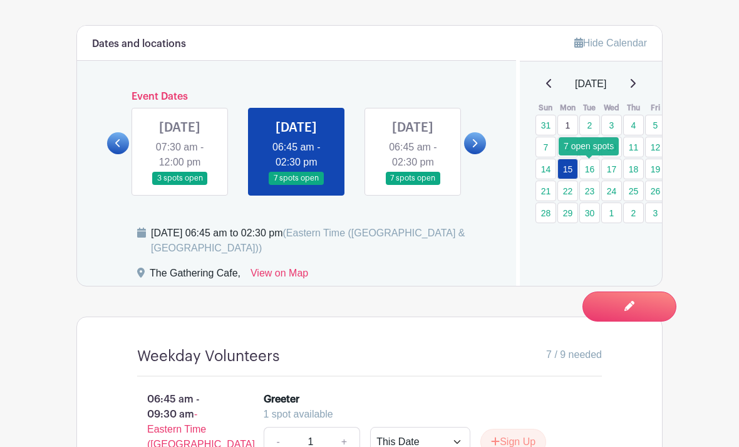 This screenshot has height=447, width=739. What do you see at coordinates (655, 108) in the screenshot?
I see `th: Fri` at bounding box center [655, 108].